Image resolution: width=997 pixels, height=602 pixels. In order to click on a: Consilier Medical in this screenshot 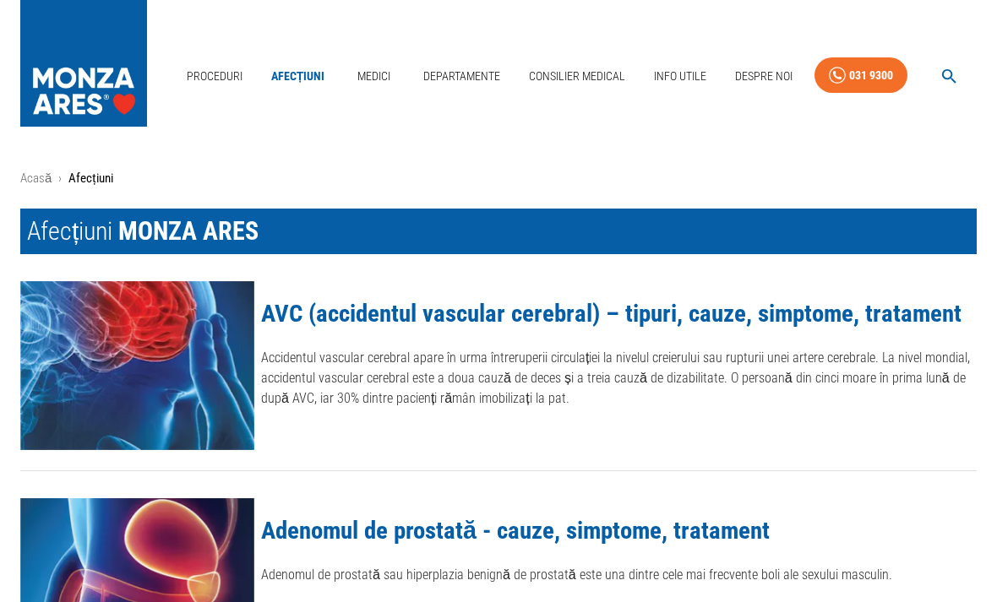, I will do `click(577, 76)`.